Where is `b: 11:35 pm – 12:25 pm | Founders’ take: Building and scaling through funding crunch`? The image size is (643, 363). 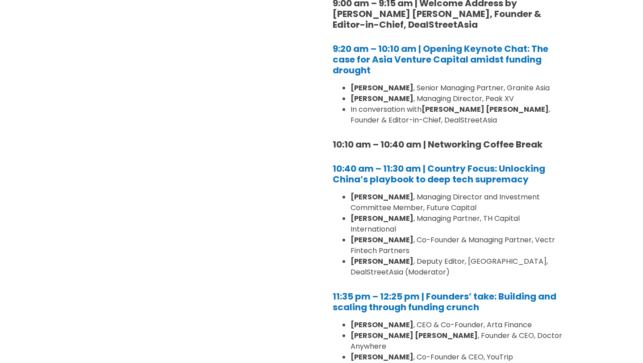
b: 11:35 pm – 12:25 pm | Founders’ take: Building and scaling through funding crunch is located at coordinates (444, 301).